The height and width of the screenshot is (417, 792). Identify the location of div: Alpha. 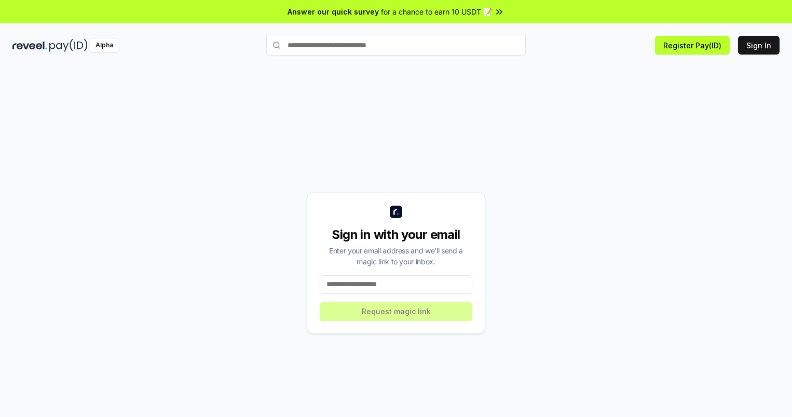
(104, 45).